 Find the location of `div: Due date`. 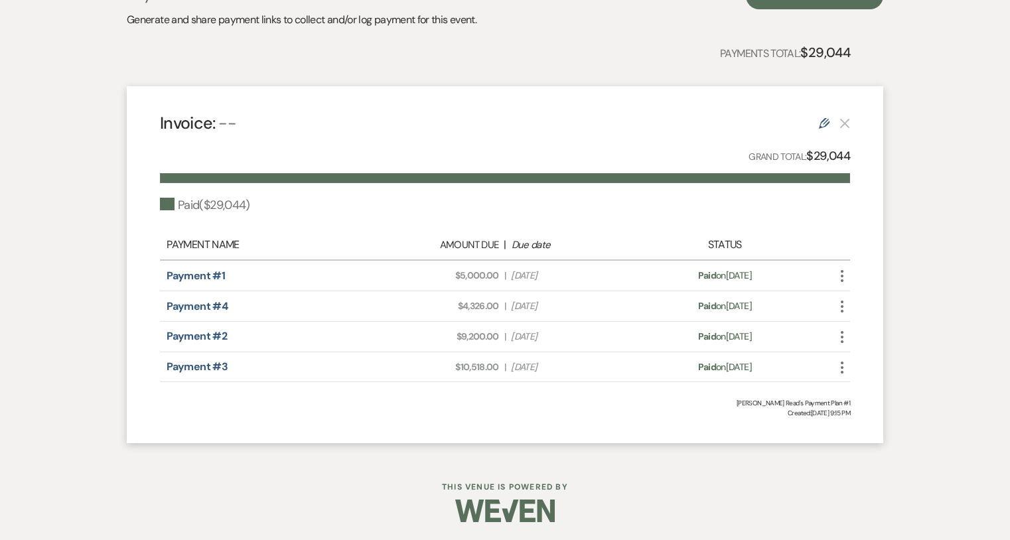

div: Due date is located at coordinates (573, 245).